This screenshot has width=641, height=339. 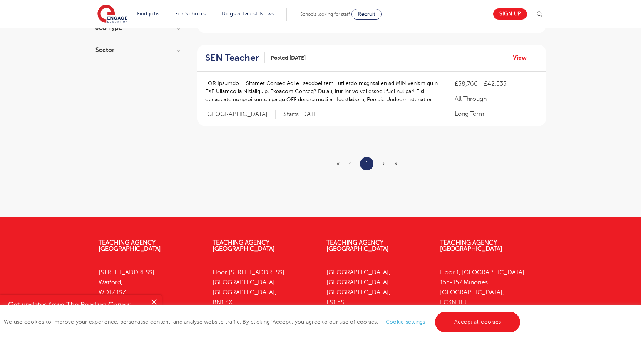 What do you see at coordinates (496, 114) in the screenshot?
I see `p: Long Term` at bounding box center [496, 114].